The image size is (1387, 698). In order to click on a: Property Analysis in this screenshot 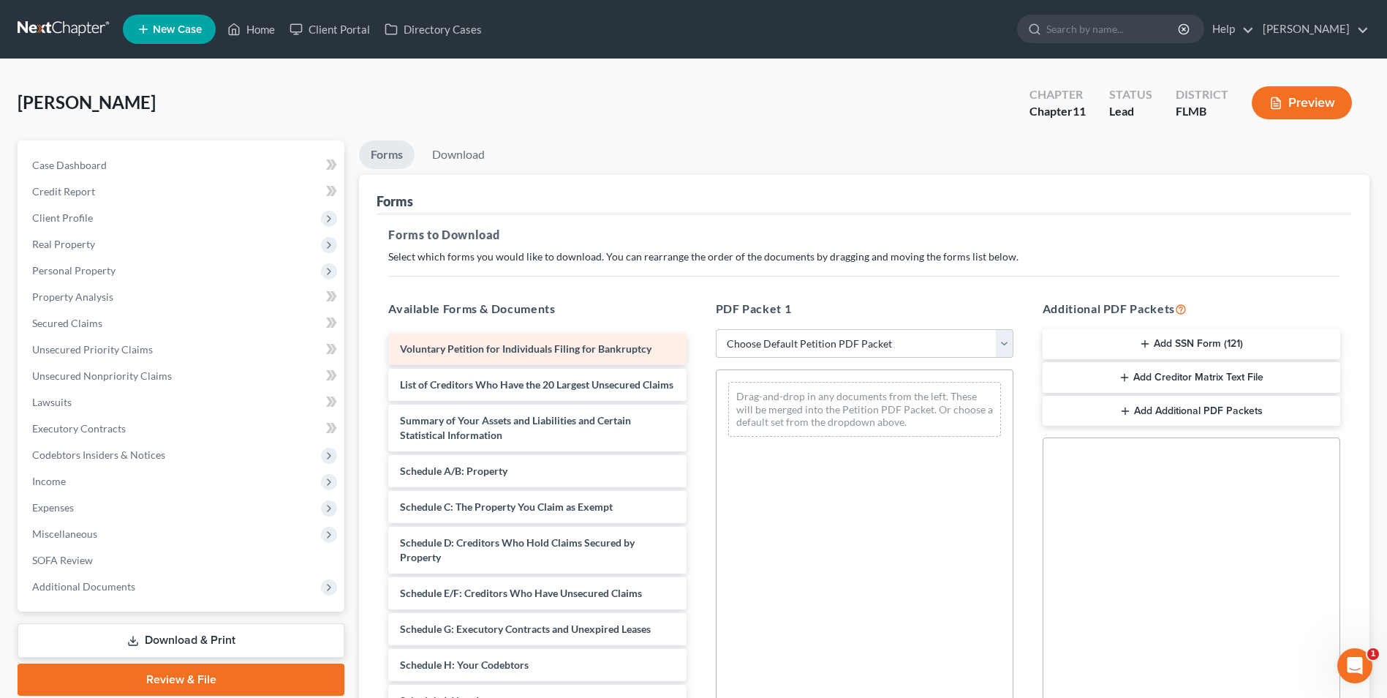, I will do `click(182, 297)`.